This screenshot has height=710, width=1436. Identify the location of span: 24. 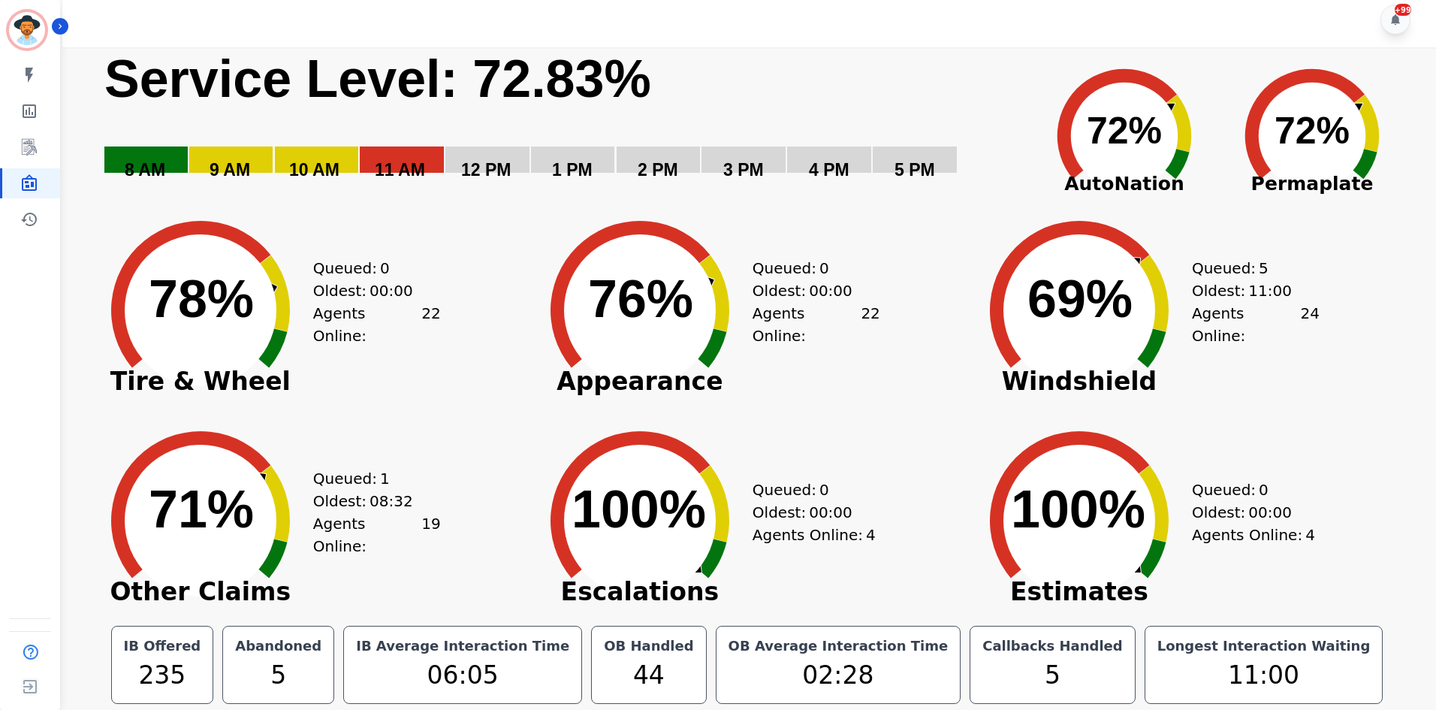
(1309, 325).